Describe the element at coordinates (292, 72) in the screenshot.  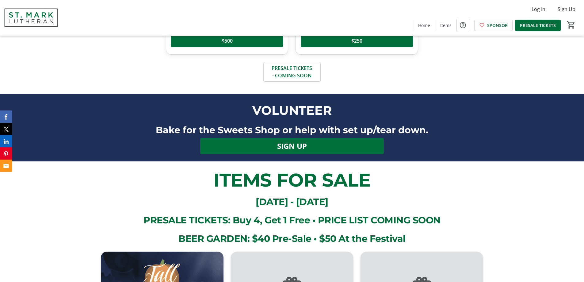
I see `button: PRESALE TICKETS - COMING SOON` at that location.